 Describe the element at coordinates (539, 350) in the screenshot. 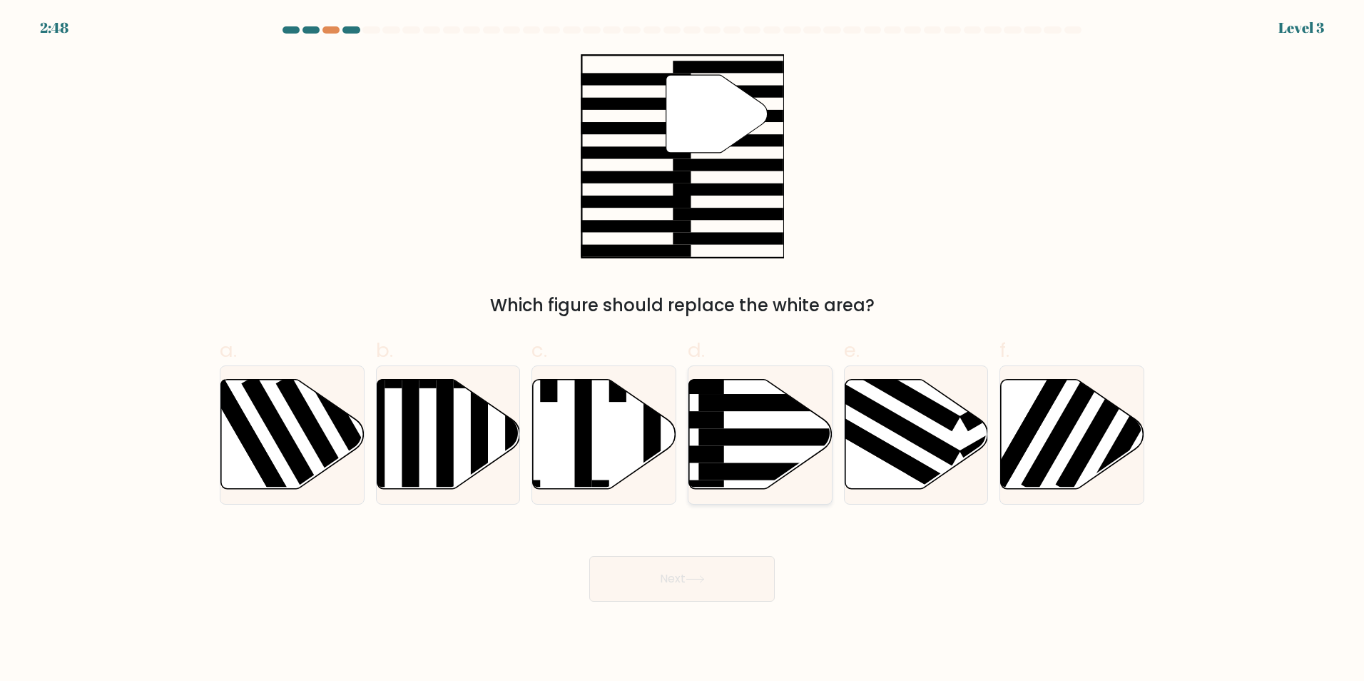

I see `span: c.` at that location.